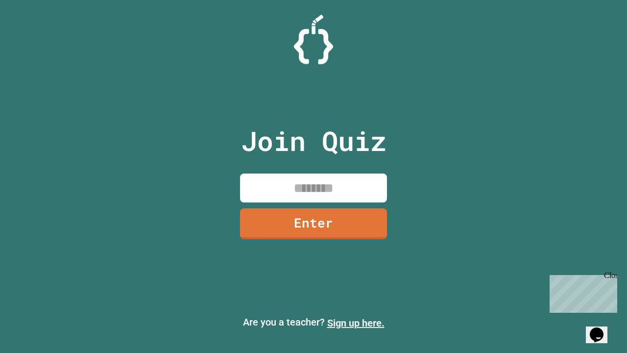 This screenshot has width=627, height=353. What do you see at coordinates (36, 33) in the screenshot?
I see `div: Chat with us now!Close` at bounding box center [36, 33].